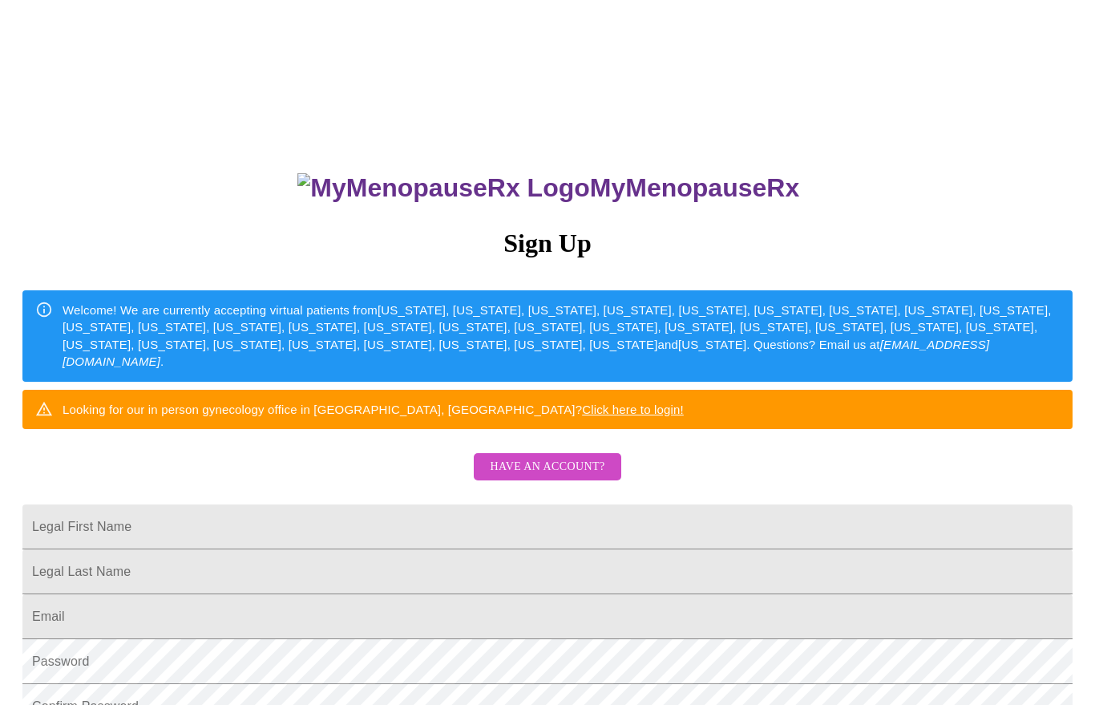 The width and height of the screenshot is (1095, 705). What do you see at coordinates (547, 477) in the screenshot?
I see `a: Have an account?` at bounding box center [547, 477].